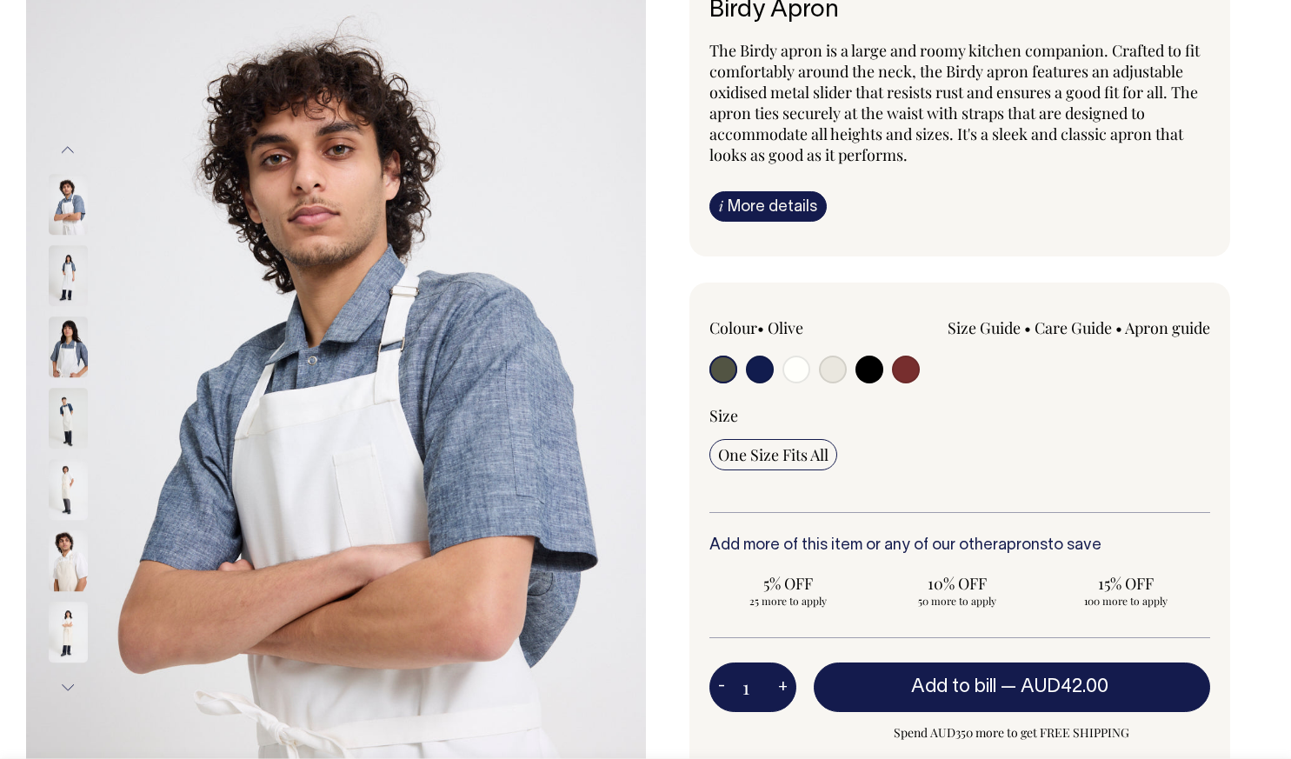  Describe the element at coordinates (1126, 601) in the screenshot. I see `span: 100 more to apply` at that location.